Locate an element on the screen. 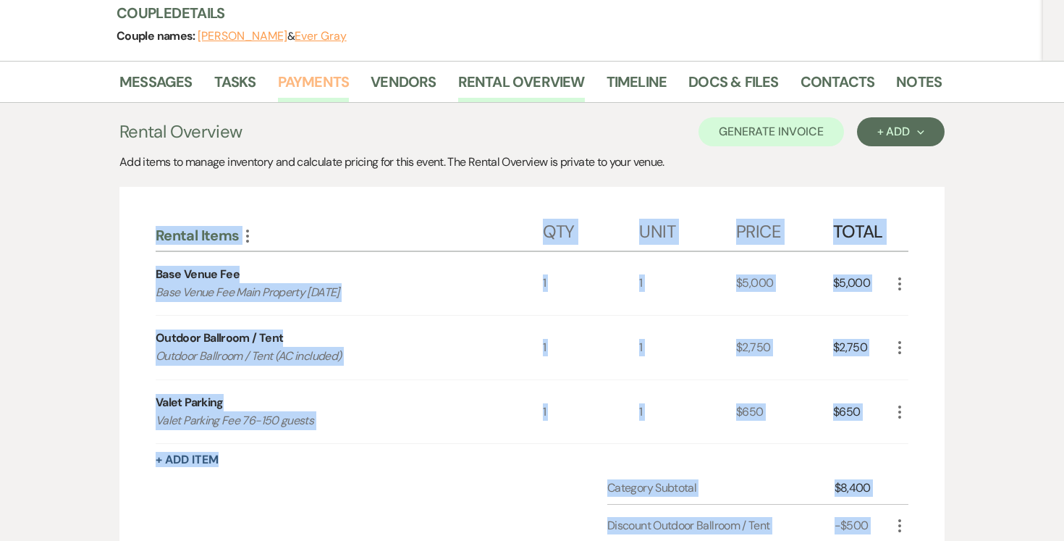 The height and width of the screenshot is (541, 1064). span: Couple names: is located at coordinates (157, 35).